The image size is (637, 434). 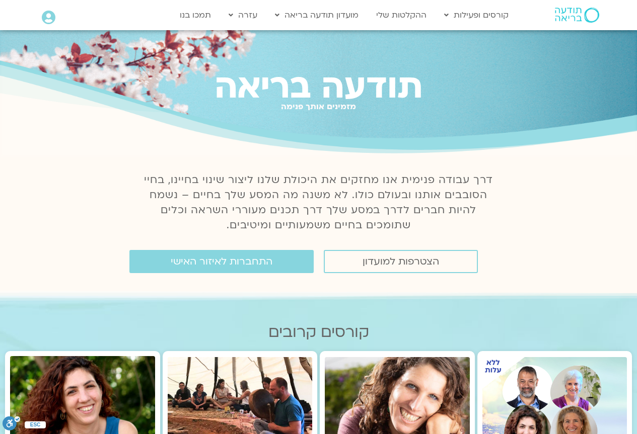 What do you see at coordinates (221, 262) in the screenshot?
I see `span: התחברות לאיזור האישי` at bounding box center [221, 262].